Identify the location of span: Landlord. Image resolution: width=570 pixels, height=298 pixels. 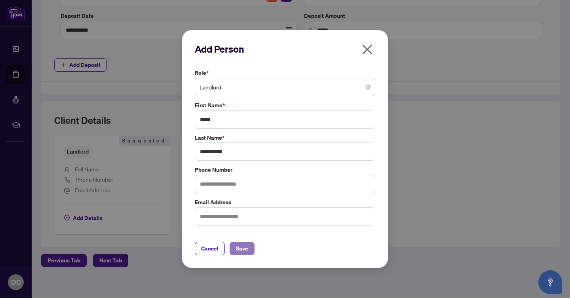
(285, 87).